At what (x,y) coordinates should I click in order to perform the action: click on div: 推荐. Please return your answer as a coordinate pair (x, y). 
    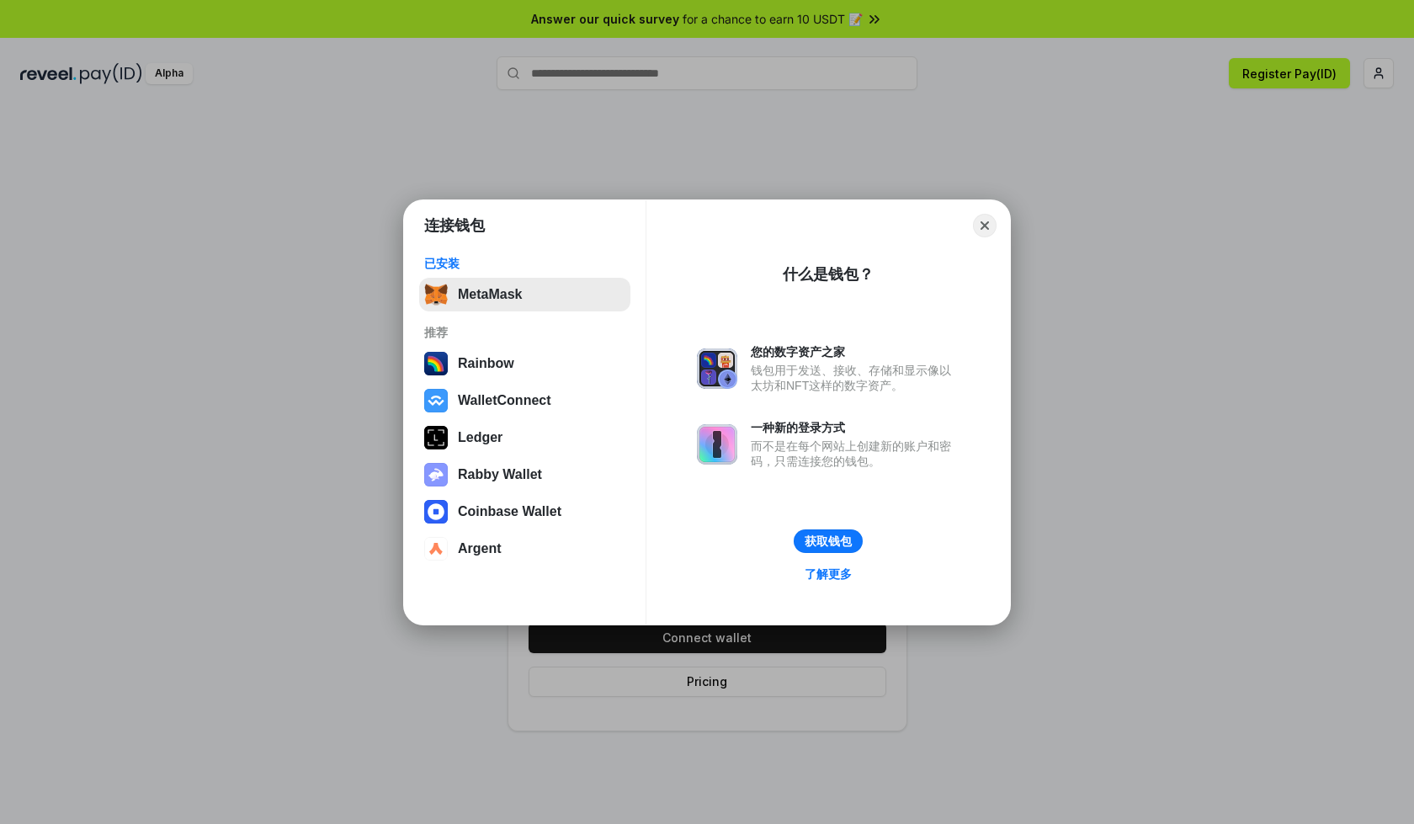
    Looking at the image, I should click on (524, 333).